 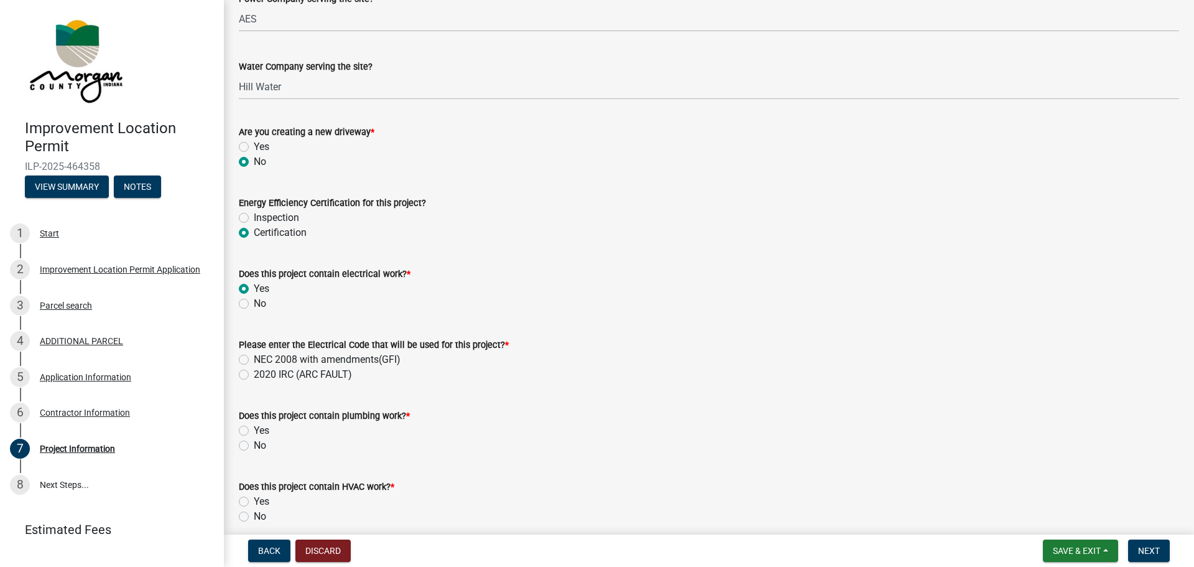 What do you see at coordinates (20, 485) in the screenshot?
I see `div: 8` at bounding box center [20, 485].